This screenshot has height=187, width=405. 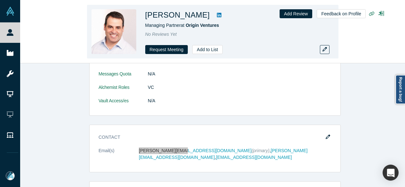 I want to click on h3: Contact, so click(x=210, y=137).